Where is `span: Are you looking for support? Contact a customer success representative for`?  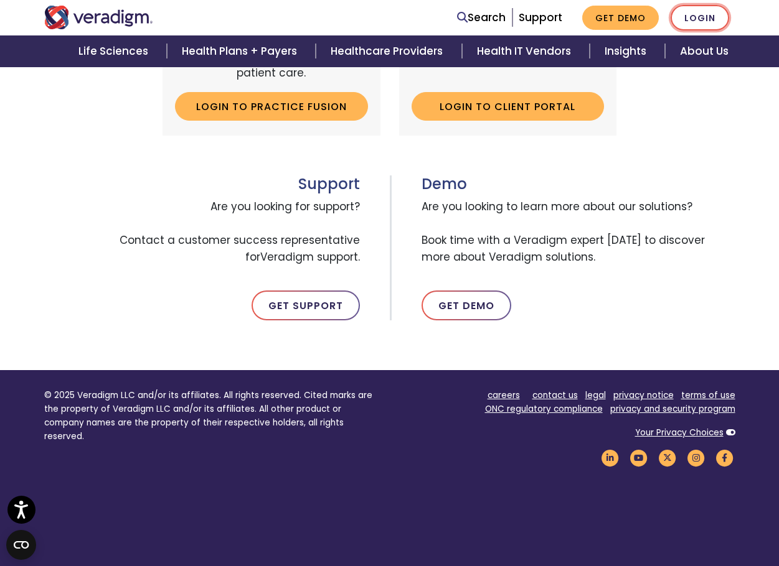 span: Are you looking for support? Contact a customer success representative for is located at coordinates (202, 232).